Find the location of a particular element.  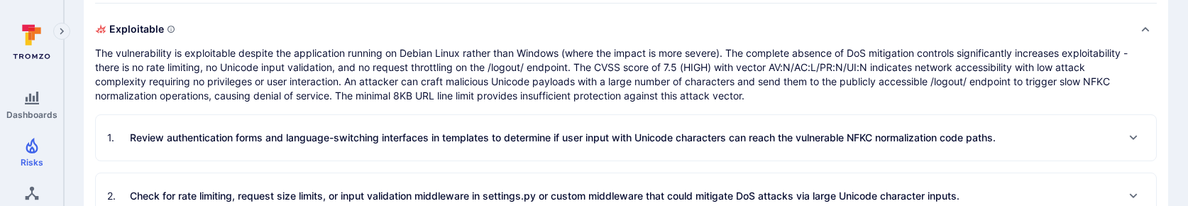

span: 2 . is located at coordinates (117, 196).